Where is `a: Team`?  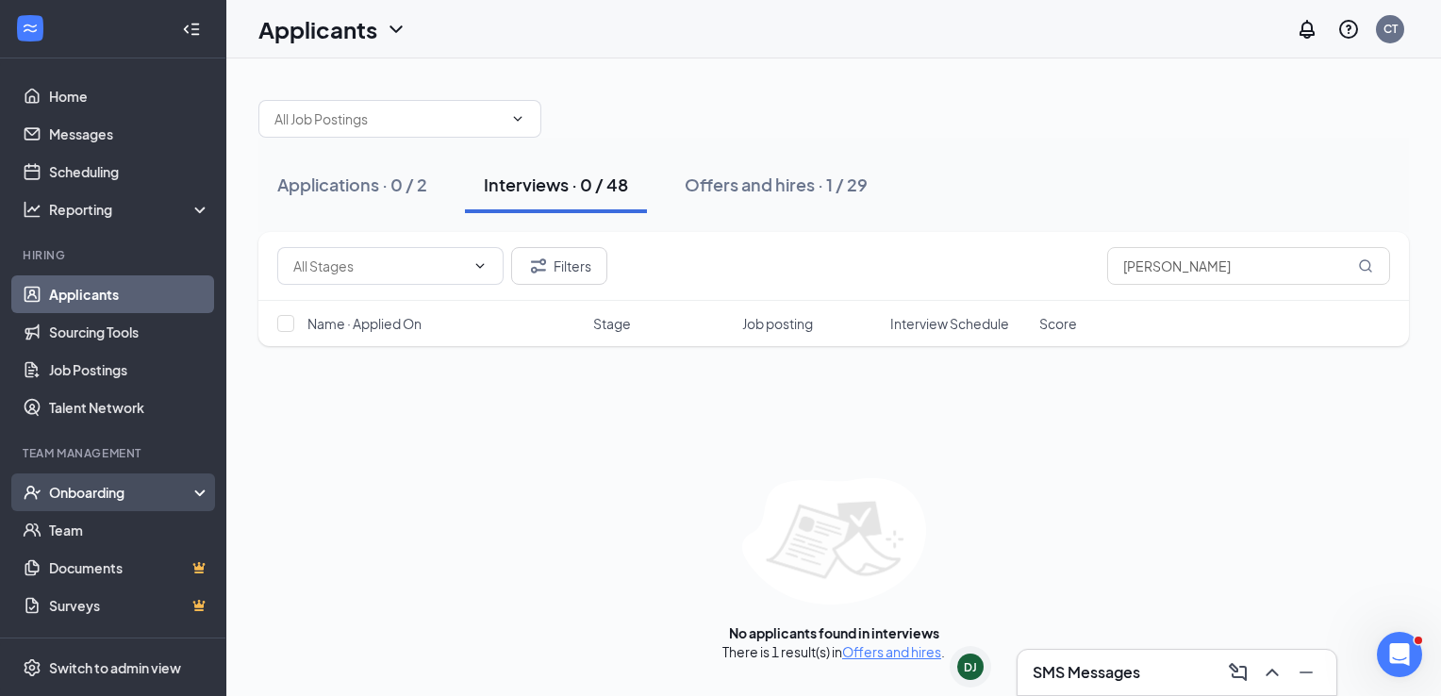
a: Team is located at coordinates (129, 530).